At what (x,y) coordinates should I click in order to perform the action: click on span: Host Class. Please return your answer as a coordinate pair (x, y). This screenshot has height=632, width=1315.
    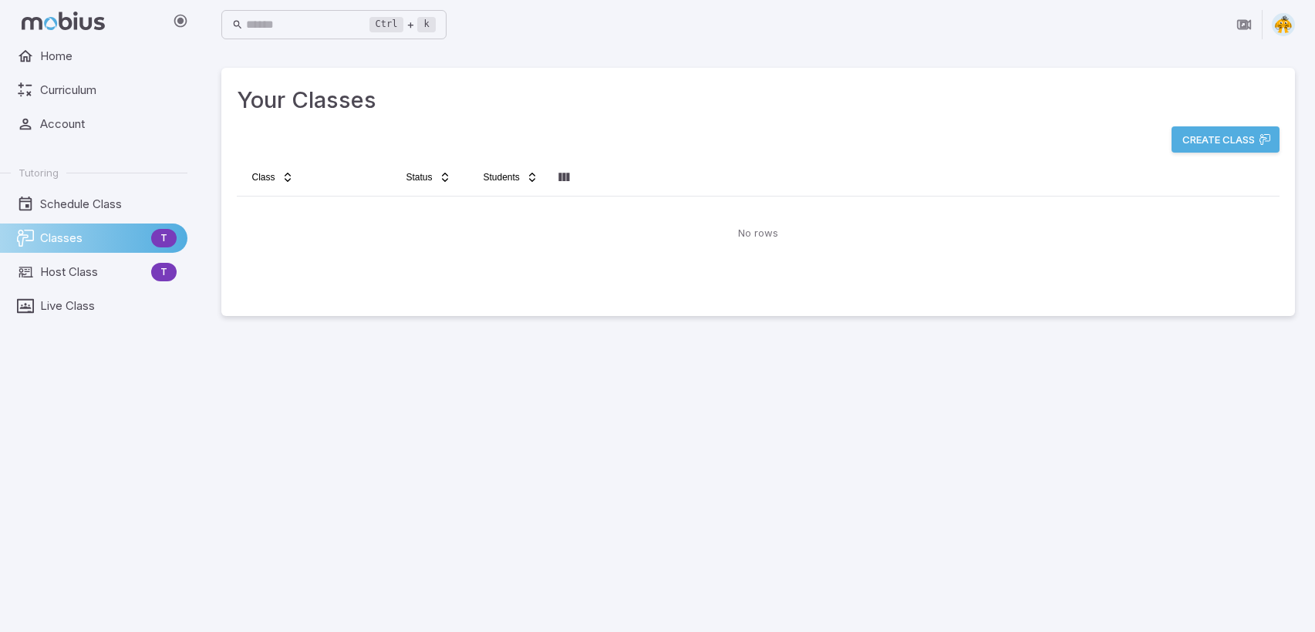
    Looking at the image, I should click on (93, 272).